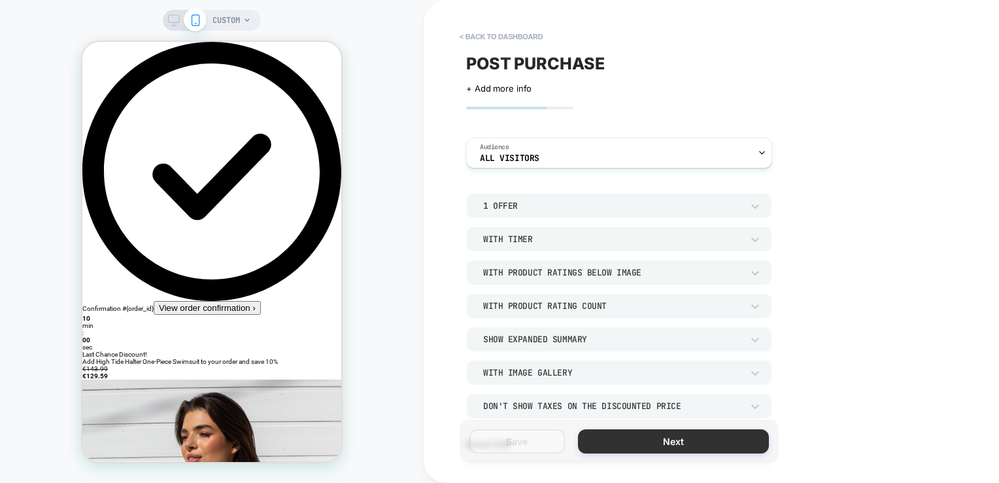 The image size is (999, 483). Describe the element at coordinates (613, 305) in the screenshot. I see `div: With Product Rating Count` at that location.